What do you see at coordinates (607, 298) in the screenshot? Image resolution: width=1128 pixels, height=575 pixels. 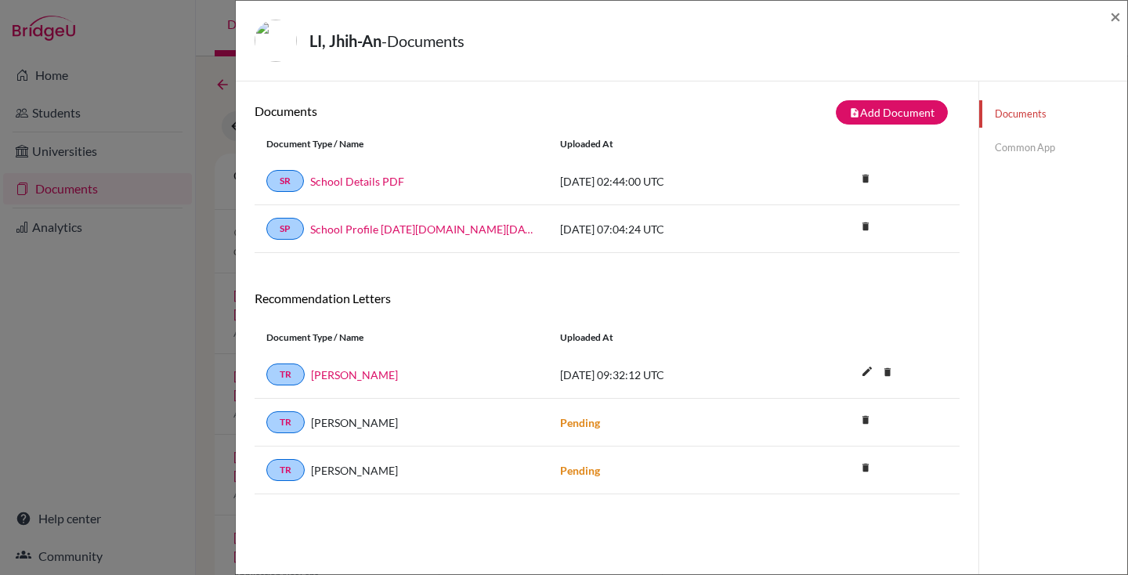 I see `h6: Recommendation Letters` at bounding box center [607, 298].